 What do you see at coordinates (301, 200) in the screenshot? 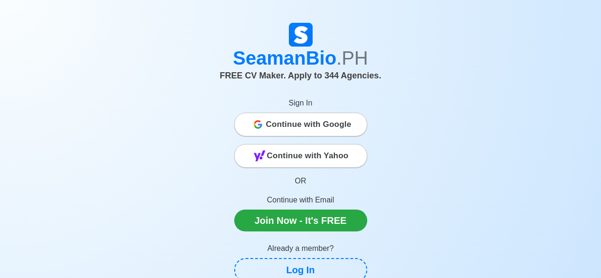
I see `p: Continue with Email` at bounding box center [301, 200].